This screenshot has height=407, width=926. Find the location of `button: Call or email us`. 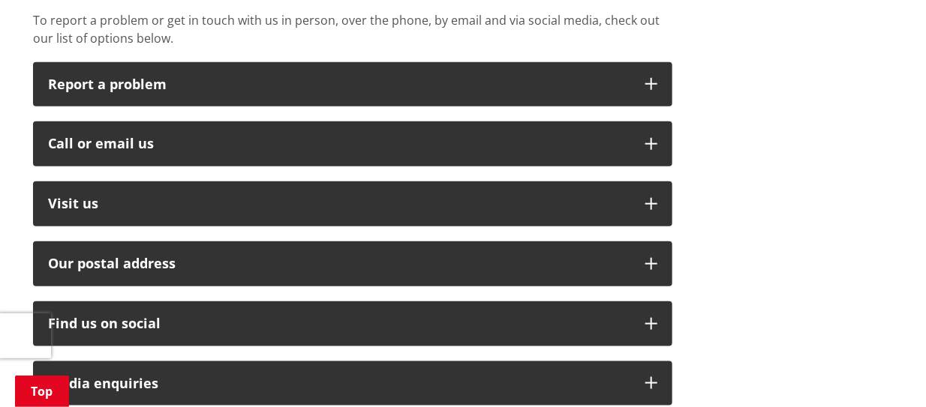

button: Call or email us is located at coordinates (353, 144).